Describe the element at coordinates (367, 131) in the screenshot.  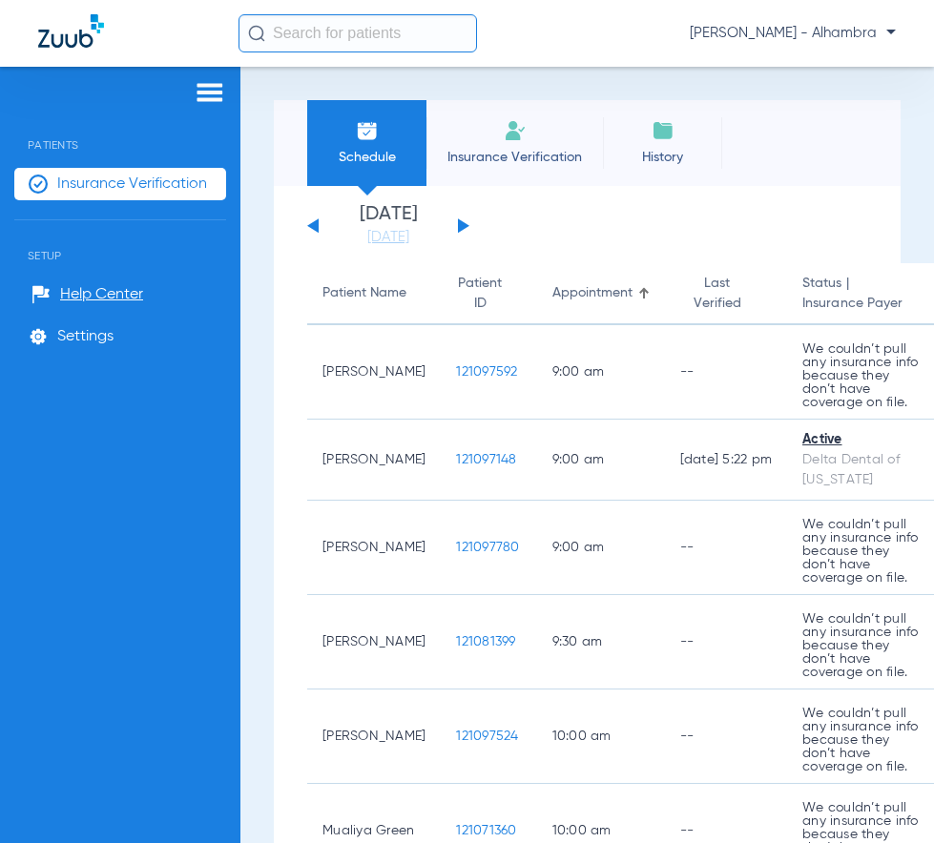
I see `img: Schedule` at that location.